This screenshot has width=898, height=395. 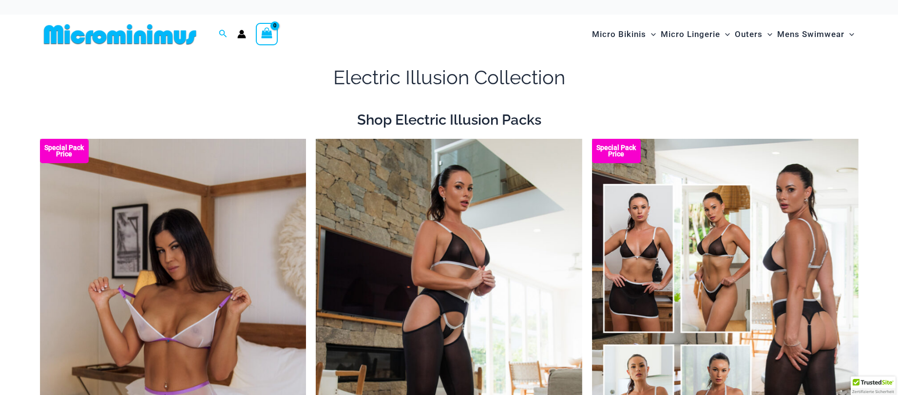 What do you see at coordinates (242, 34) in the screenshot?
I see `a: Account icon link` at bounding box center [242, 34].